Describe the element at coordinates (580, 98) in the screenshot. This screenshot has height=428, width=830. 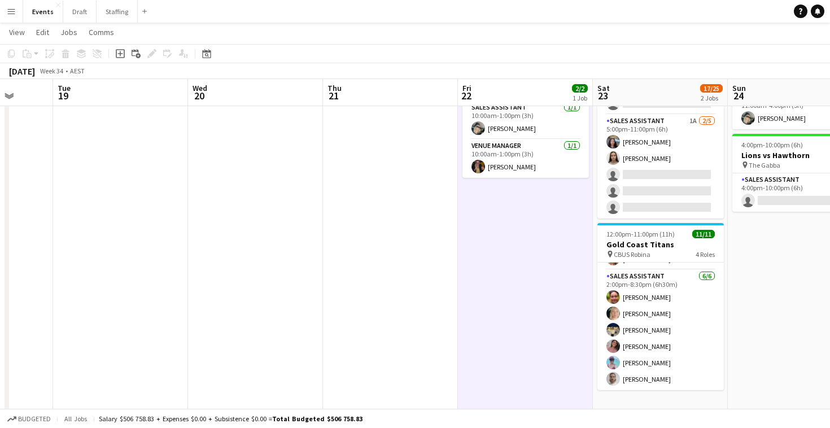
I see `div: 1 Job` at that location.